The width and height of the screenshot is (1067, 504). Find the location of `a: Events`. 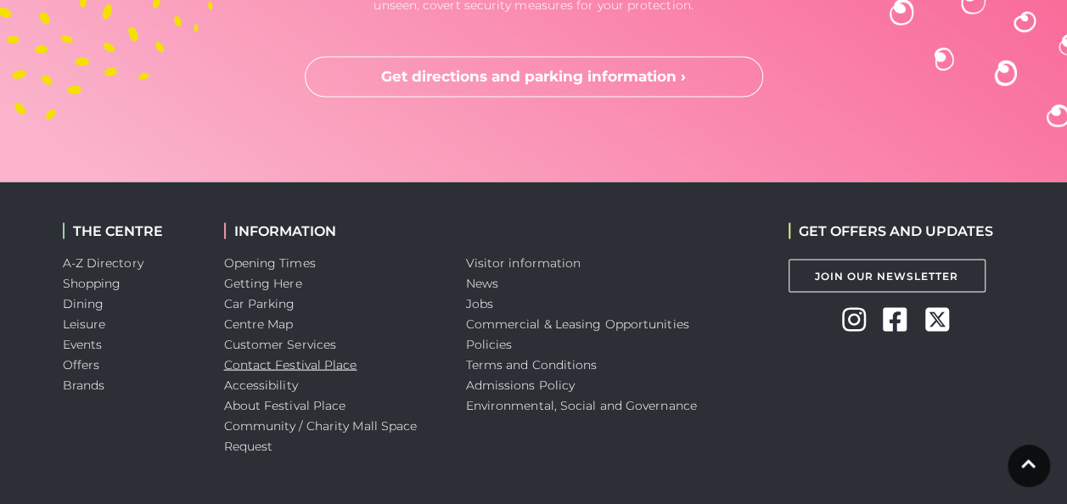

a: Events is located at coordinates (82, 344).